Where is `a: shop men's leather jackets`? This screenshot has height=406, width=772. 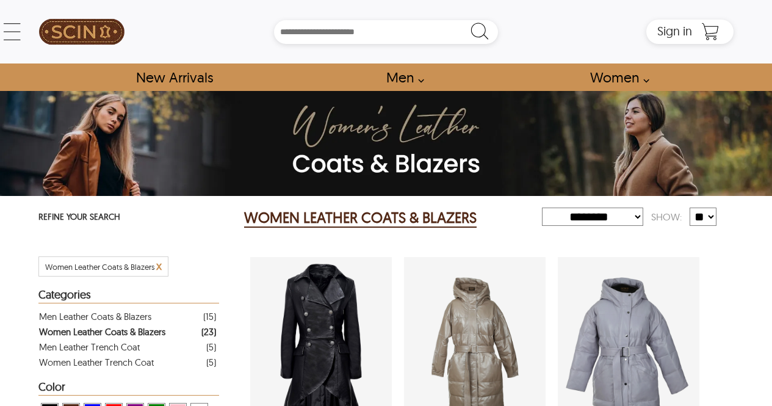
a: shop men's leather jackets is located at coordinates (401, 77).